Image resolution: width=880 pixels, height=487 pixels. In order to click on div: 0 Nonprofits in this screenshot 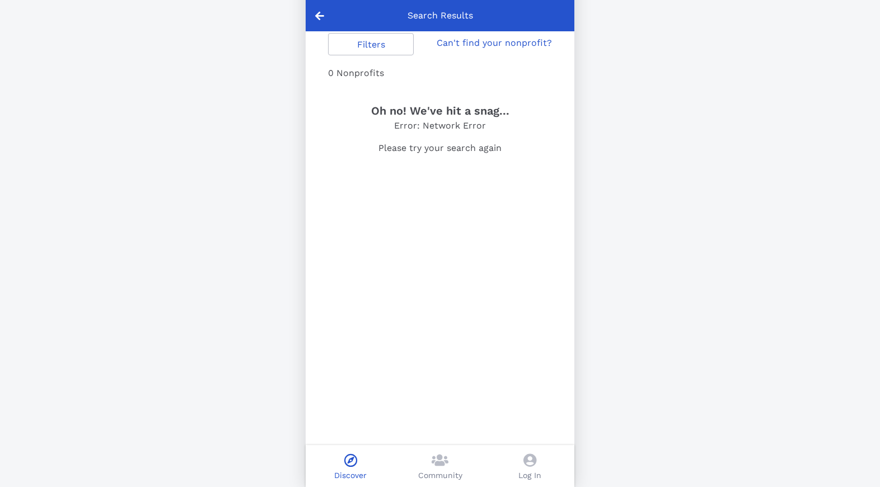, I will do `click(440, 73)`.